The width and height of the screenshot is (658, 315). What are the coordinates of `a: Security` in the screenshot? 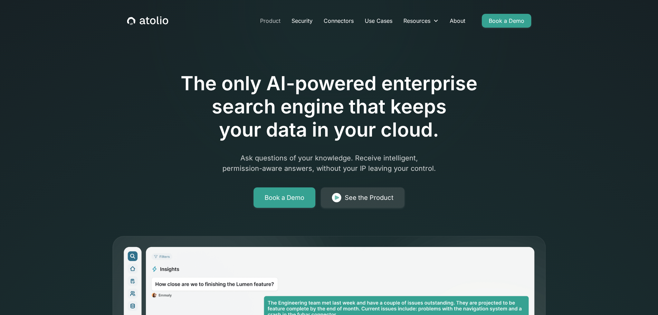 It's located at (302, 21).